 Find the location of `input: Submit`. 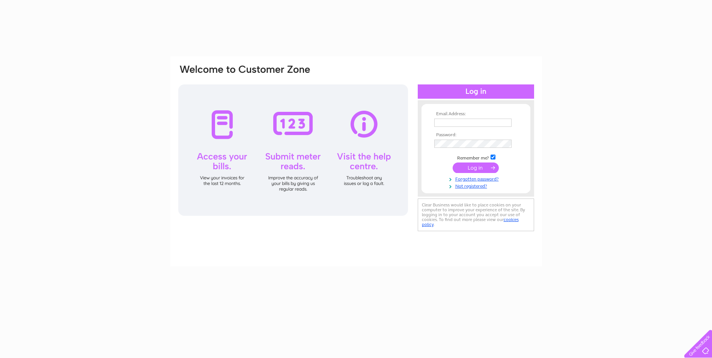

input: Submit is located at coordinates (475, 168).